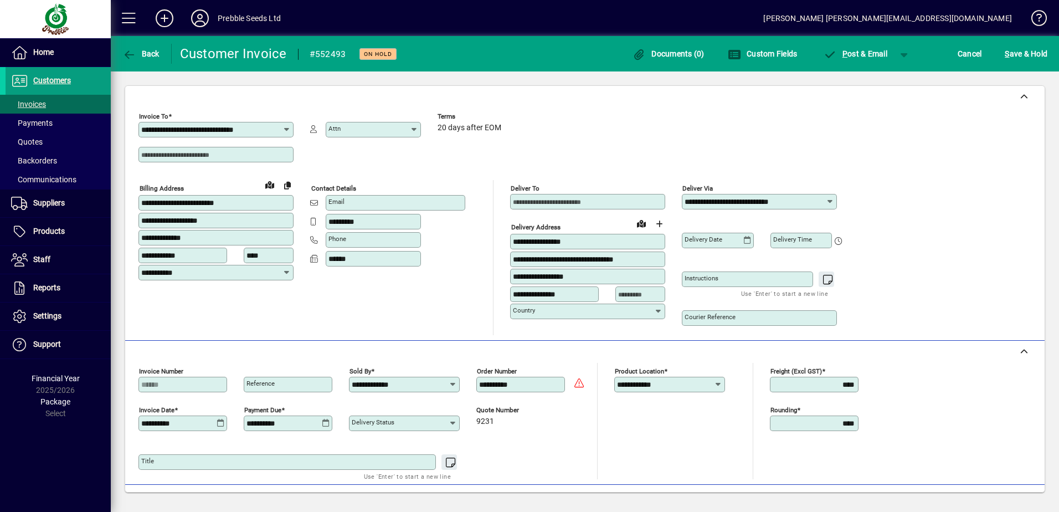  What do you see at coordinates (43, 52) in the screenshot?
I see `span: Home` at bounding box center [43, 52].